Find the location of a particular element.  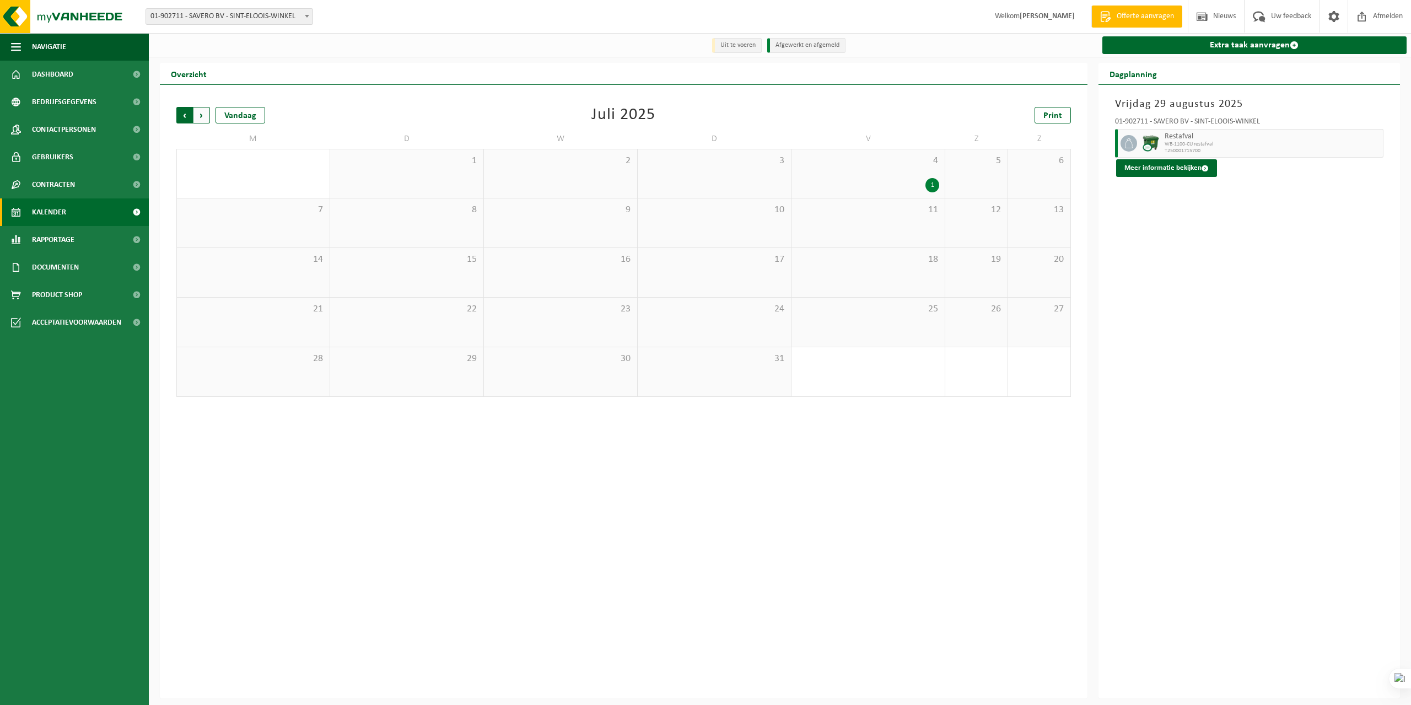

h3: Vrijdag 29 augustus 2025 is located at coordinates (1249, 104).